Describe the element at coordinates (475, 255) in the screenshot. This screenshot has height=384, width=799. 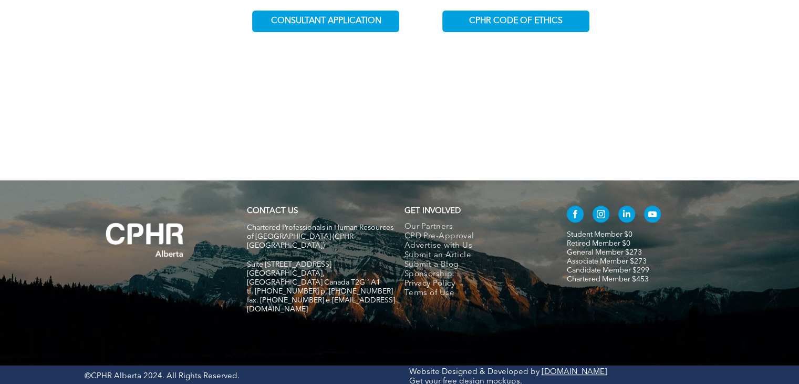
I see `a: Submit an Article` at that location.